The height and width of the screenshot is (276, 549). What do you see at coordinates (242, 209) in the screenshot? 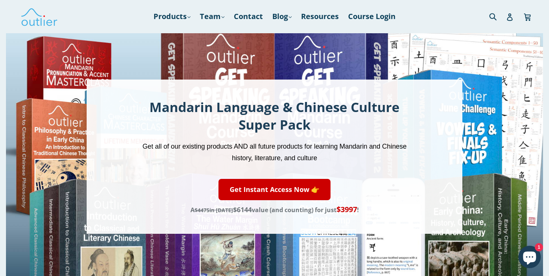
I see `span: $6144` at bounding box center [242, 209].